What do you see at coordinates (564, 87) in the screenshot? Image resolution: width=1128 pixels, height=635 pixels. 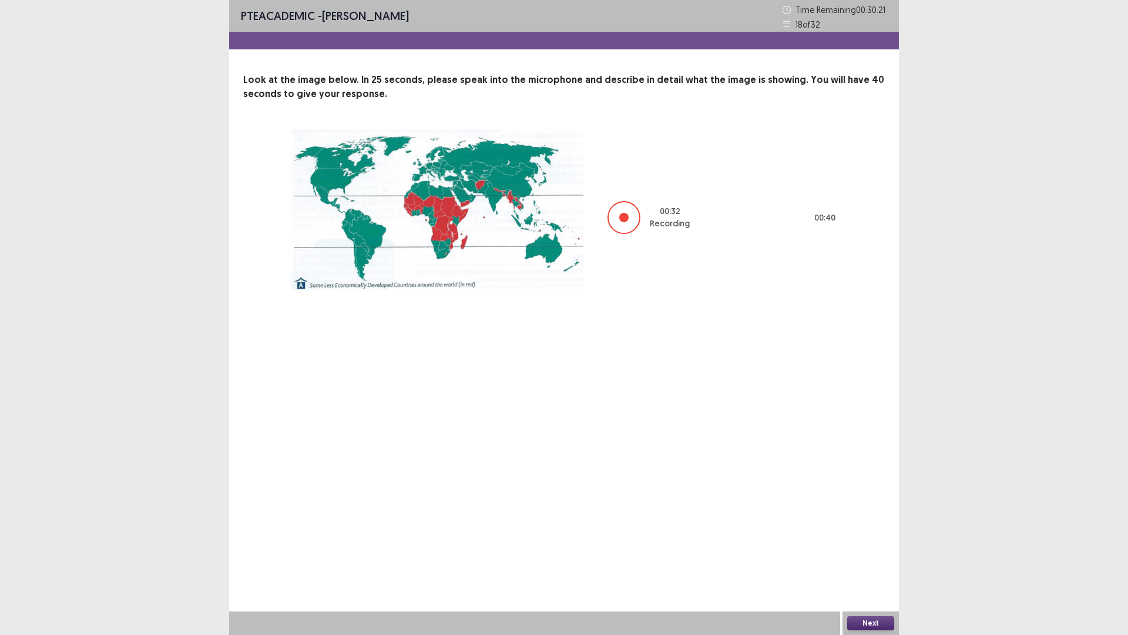 I see `p: Look at the image below. In 25 seconds, please speak into the microphone and describe in detail w...` at bounding box center [564, 87].